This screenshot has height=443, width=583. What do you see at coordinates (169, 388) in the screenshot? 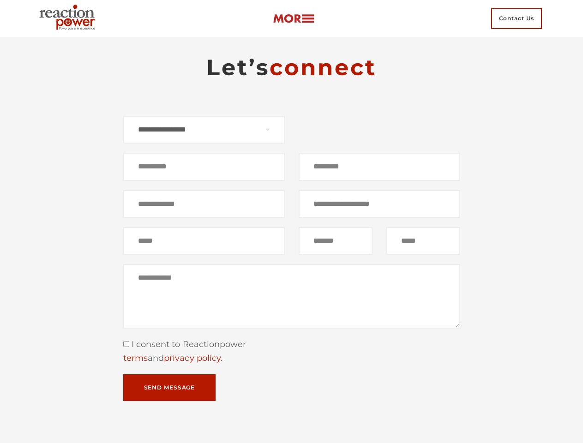
I see `button: Send Message` at bounding box center [169, 388].